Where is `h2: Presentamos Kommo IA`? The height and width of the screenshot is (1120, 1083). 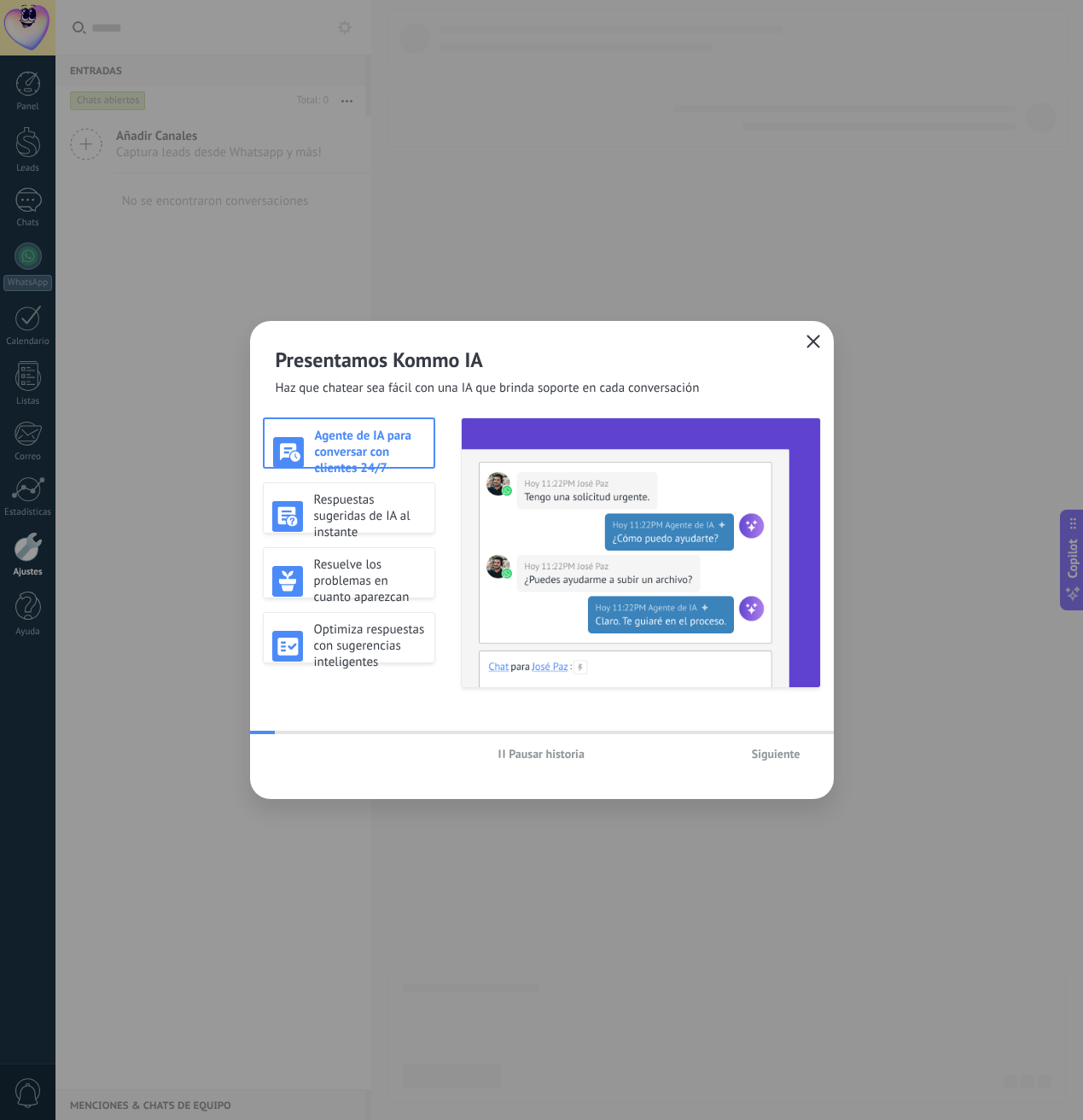 h2: Presentamos Kommo IA is located at coordinates (542, 359).